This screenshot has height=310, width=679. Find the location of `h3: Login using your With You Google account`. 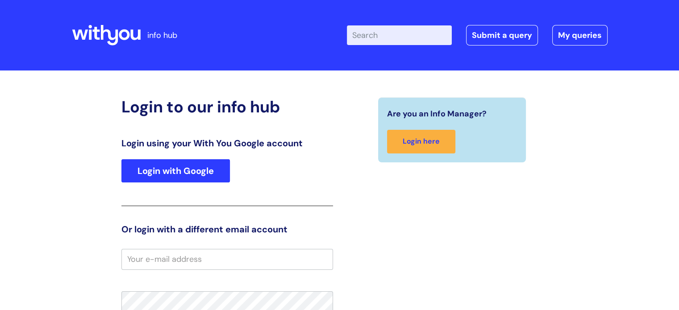

h3: Login using your With You Google account is located at coordinates (227, 143).